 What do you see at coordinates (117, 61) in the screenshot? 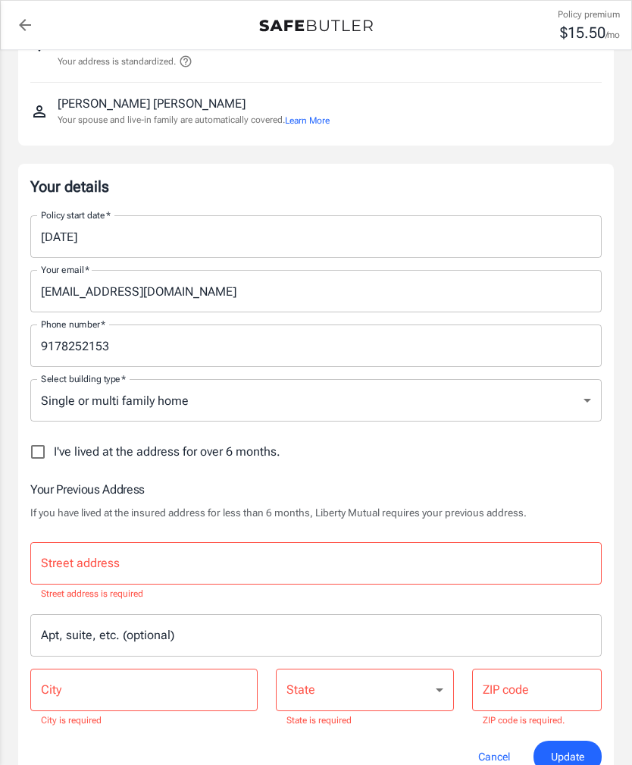
I see `p: Your address is standardized.` at bounding box center [117, 61].